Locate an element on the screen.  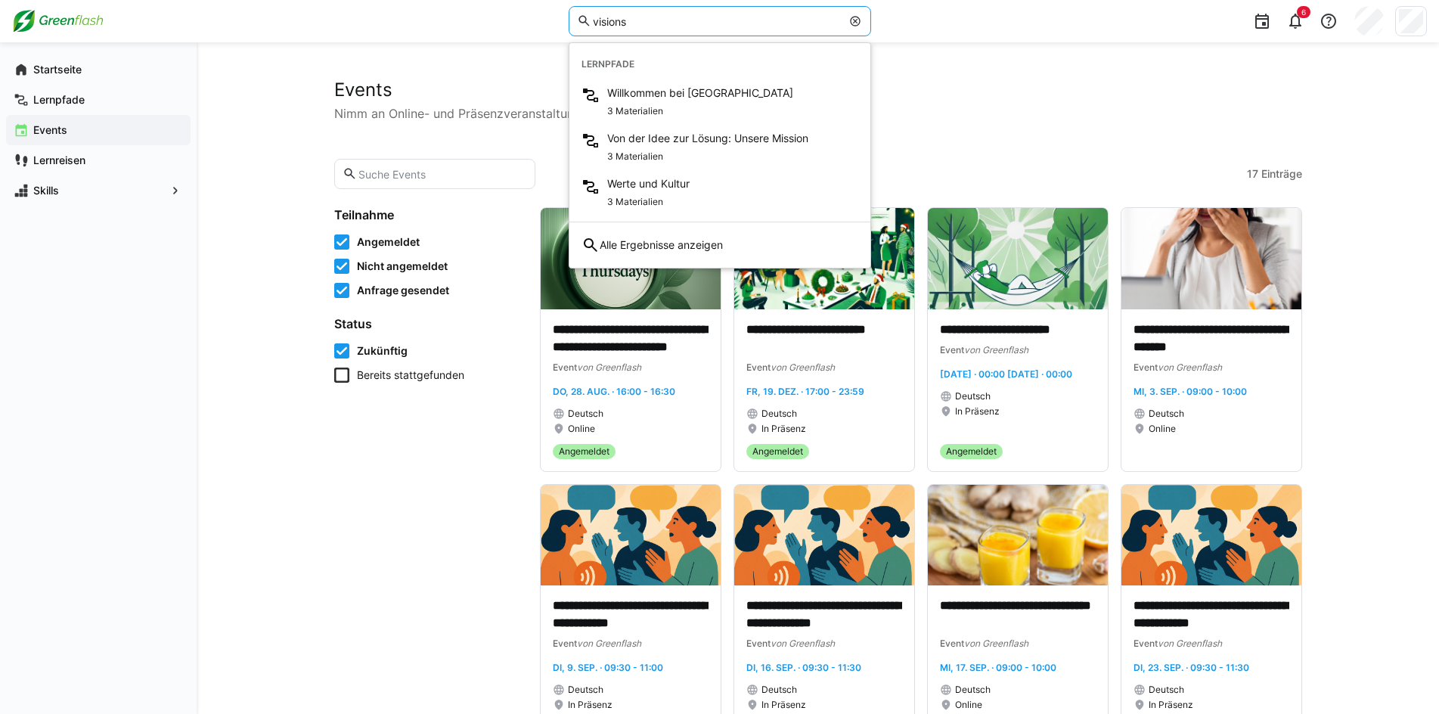
span: 6 is located at coordinates (1304, 12).